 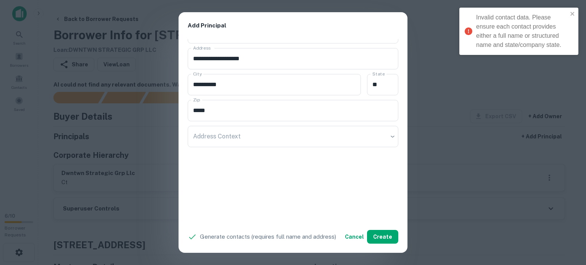 What do you see at coordinates (196, 100) in the screenshot?
I see `label: Zip` at bounding box center [196, 100].